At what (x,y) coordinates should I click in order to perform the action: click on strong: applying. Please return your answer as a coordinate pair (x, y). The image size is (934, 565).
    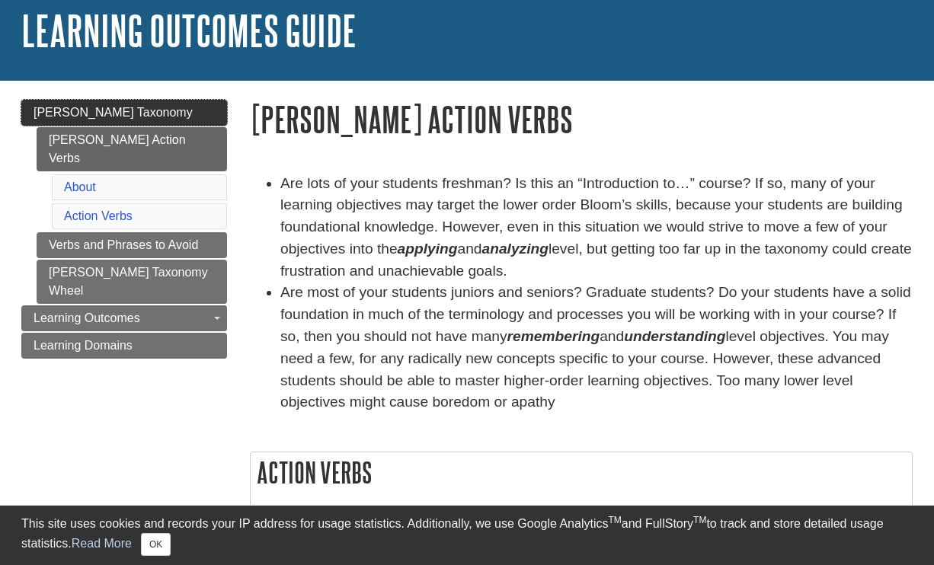
    Looking at the image, I should click on (428, 248).